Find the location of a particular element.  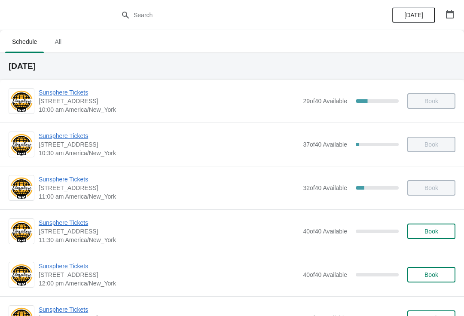

img: Sunsphere Tickets | 810 Clinch Avenue, Knoxville, TN, USA | 10:30 am America/New_York is located at coordinates (21, 144).